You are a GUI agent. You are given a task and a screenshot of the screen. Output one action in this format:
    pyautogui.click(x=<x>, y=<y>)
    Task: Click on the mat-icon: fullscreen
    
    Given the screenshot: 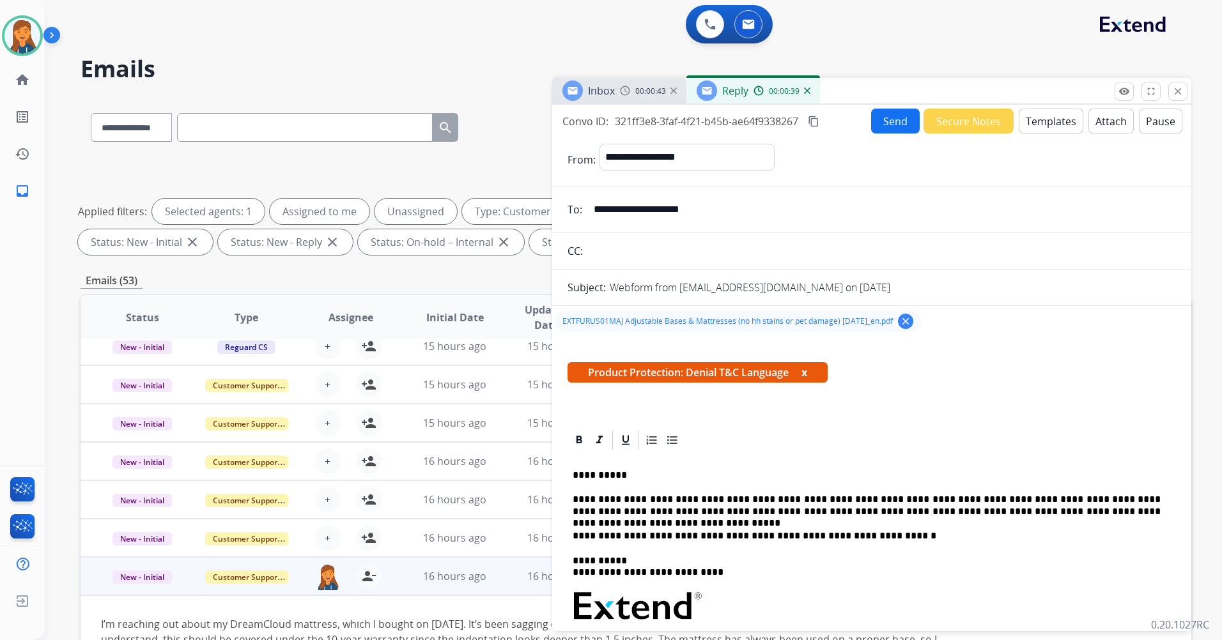 What is the action you would take?
    pyautogui.click(x=1151, y=91)
    